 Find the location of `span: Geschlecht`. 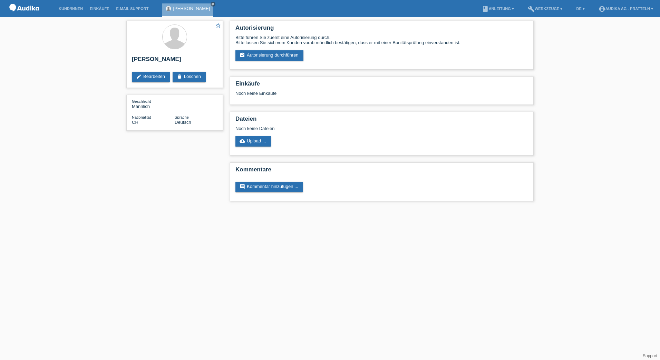

span: Geschlecht is located at coordinates (141, 101).